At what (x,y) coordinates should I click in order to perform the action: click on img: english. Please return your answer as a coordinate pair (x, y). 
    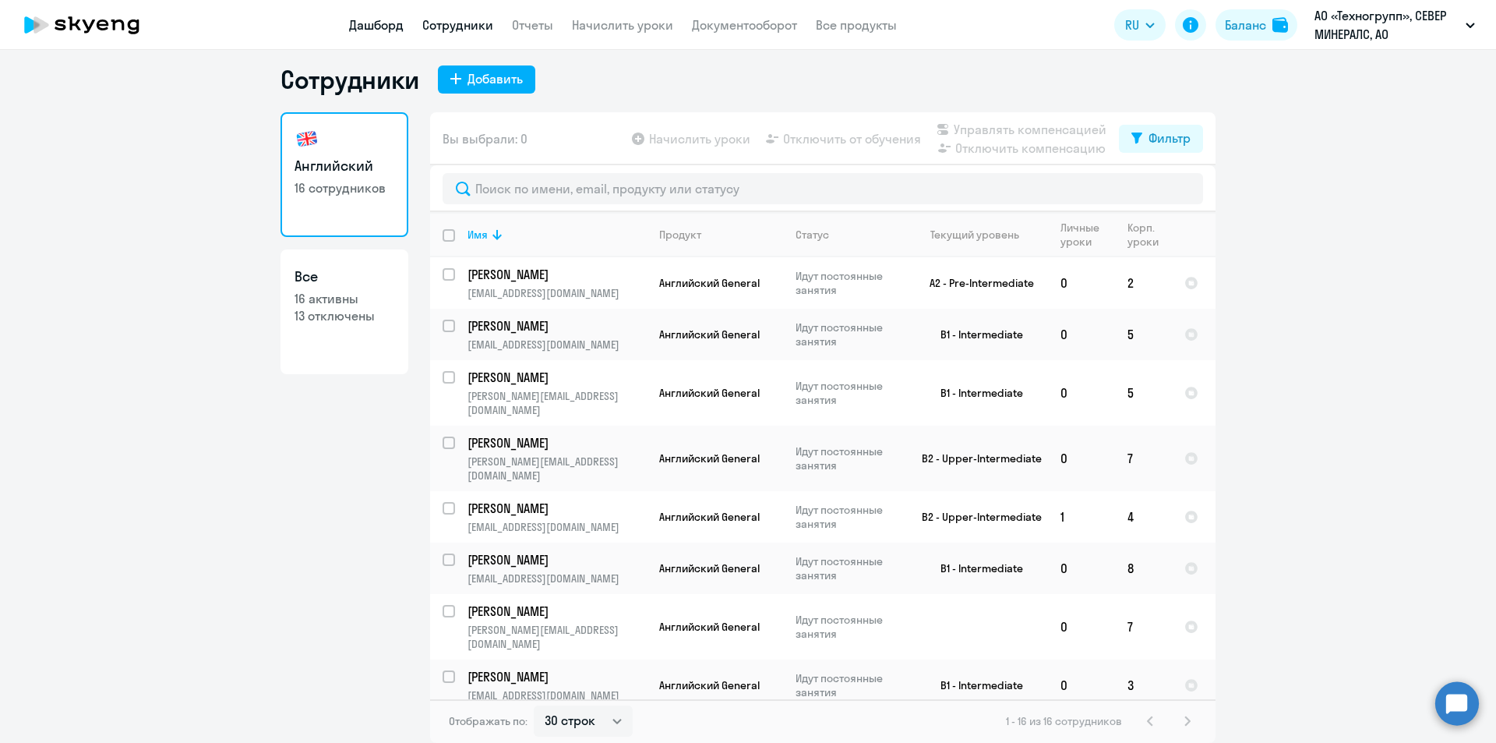
    Looking at the image, I should click on (307, 139).